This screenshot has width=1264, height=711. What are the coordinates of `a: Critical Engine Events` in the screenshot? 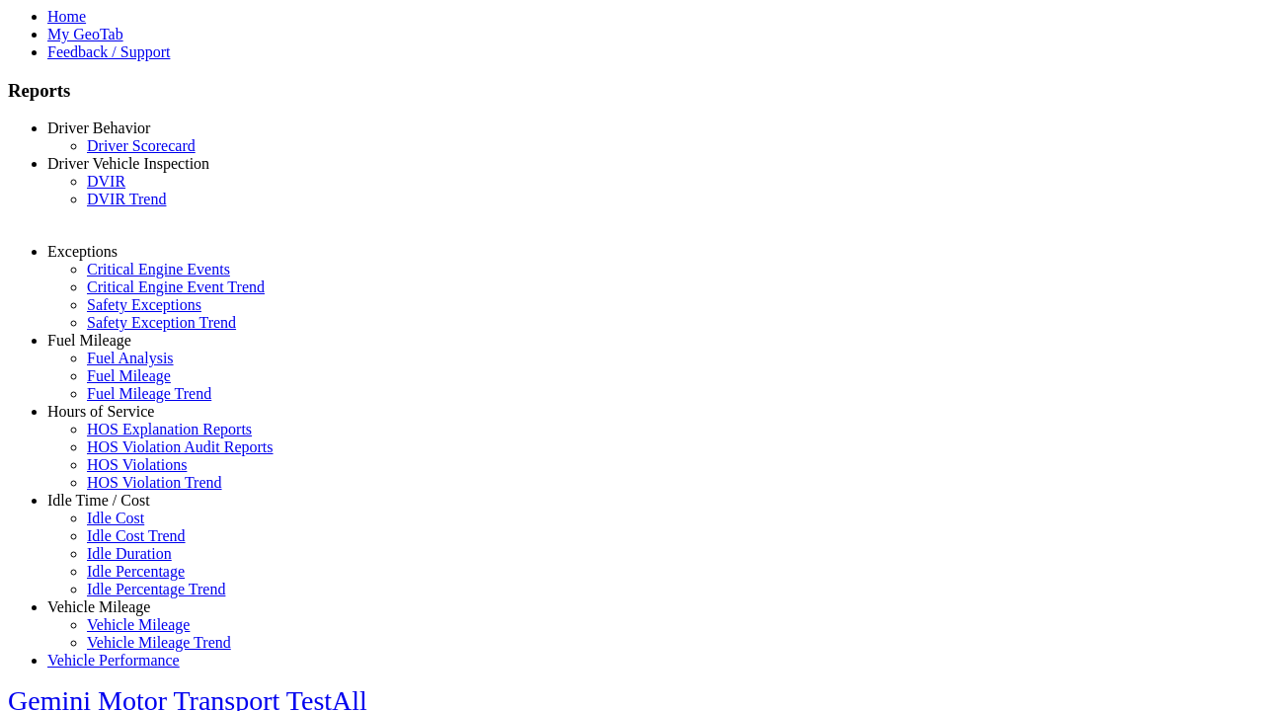 It's located at (158, 269).